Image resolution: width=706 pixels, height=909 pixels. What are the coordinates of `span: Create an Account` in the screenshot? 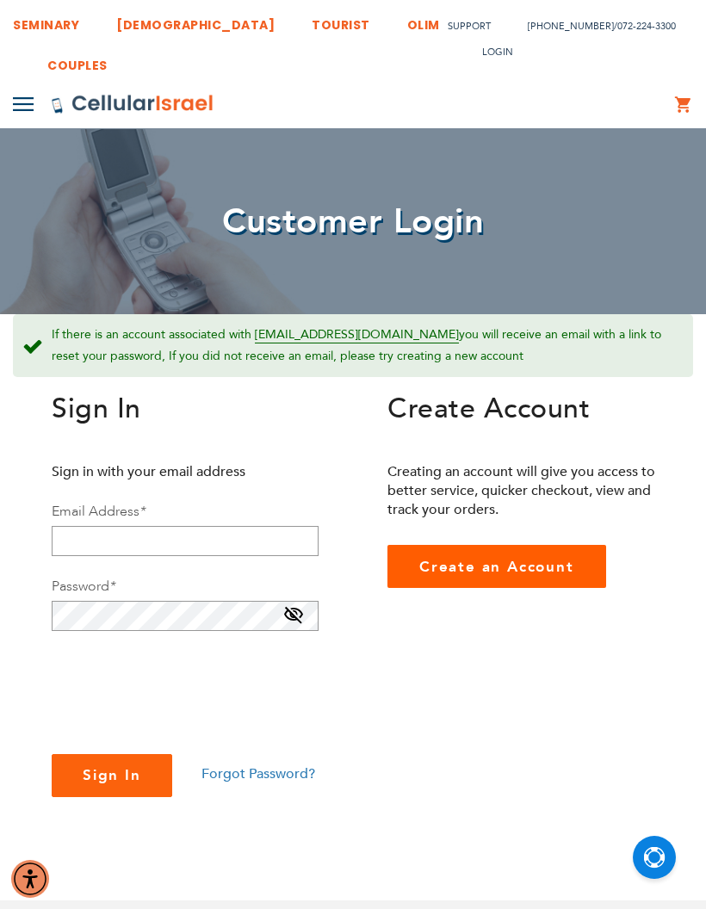 It's located at (497, 566).